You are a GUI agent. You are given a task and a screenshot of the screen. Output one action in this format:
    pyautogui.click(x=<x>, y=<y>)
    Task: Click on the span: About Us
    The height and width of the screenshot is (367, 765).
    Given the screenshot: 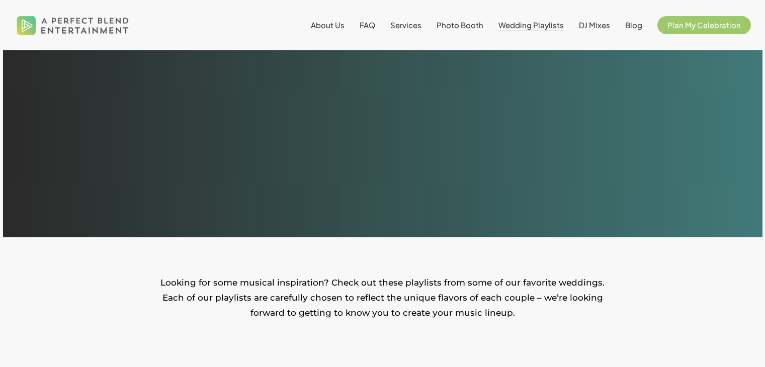 What is the action you would take?
    pyautogui.click(x=327, y=25)
    